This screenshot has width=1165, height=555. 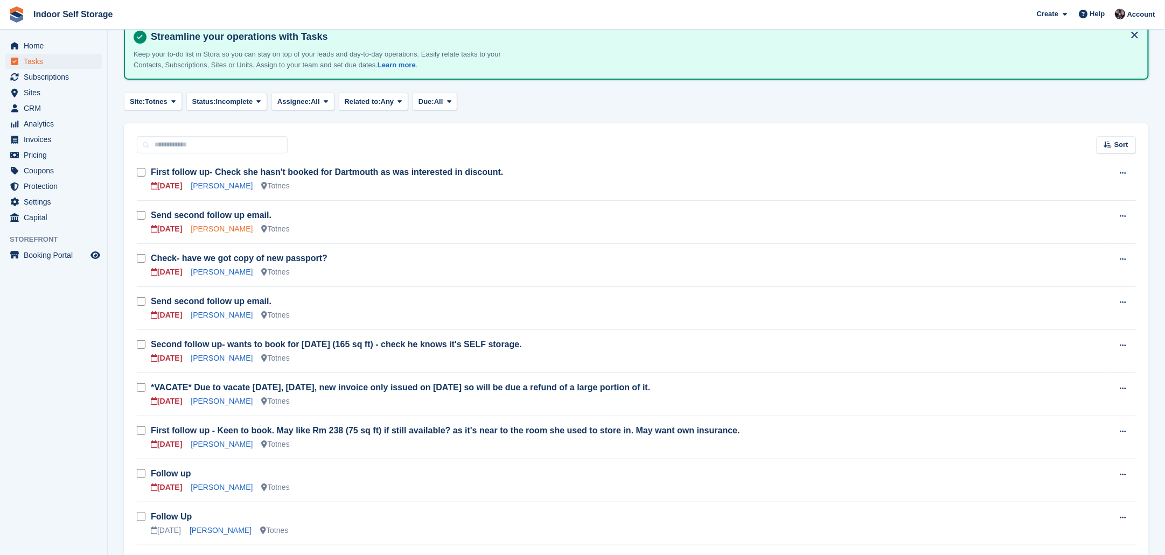 I want to click on a: Check- have we got copy of new passport?, so click(x=239, y=258).